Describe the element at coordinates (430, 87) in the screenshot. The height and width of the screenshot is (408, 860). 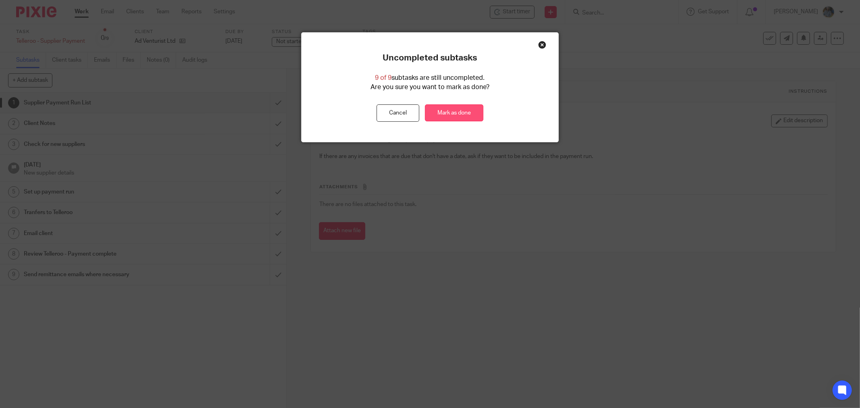
I see `p: Are you sure you want to mark as done?` at that location.